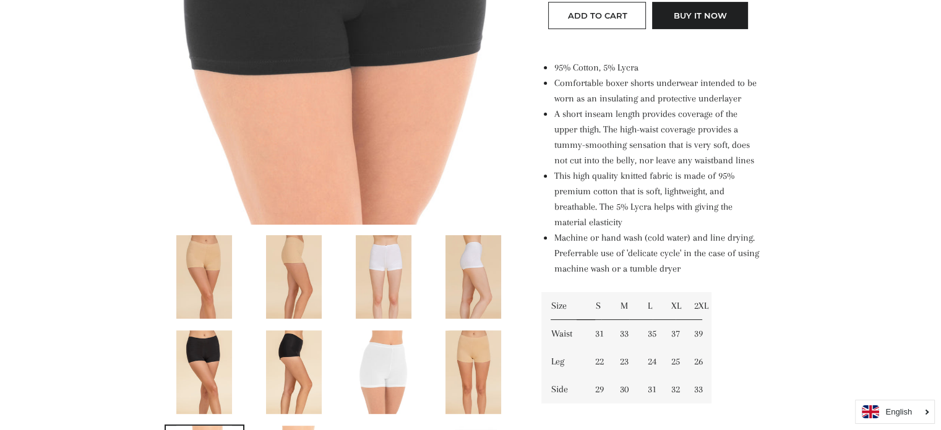 This screenshot has height=430, width=941. Describe the element at coordinates (597, 15) in the screenshot. I see `span: Add to Cart` at that location.